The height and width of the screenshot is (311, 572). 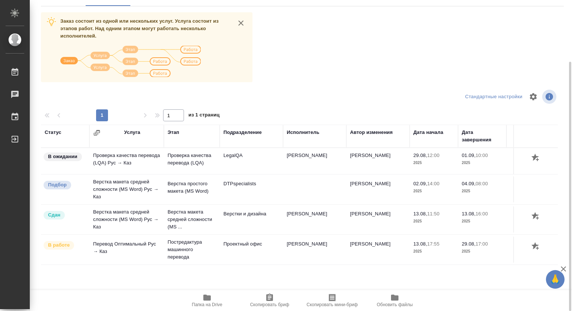 What do you see at coordinates (127, 161) in the screenshot?
I see `td: Проверка качества перевода (LQA) Рус → Каз` at bounding box center [127, 161].